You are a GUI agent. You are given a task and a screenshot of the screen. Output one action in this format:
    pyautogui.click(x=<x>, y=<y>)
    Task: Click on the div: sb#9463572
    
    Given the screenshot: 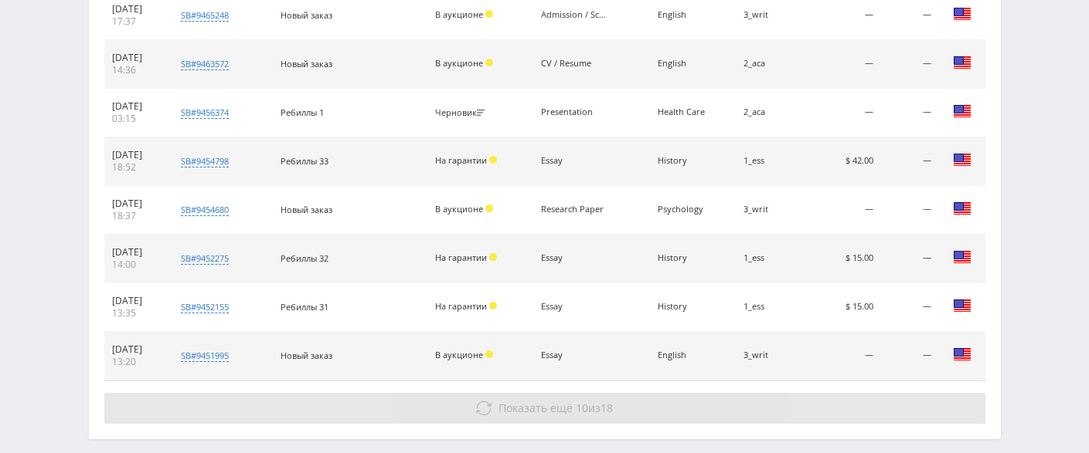 What is the action you would take?
    pyautogui.click(x=205, y=64)
    